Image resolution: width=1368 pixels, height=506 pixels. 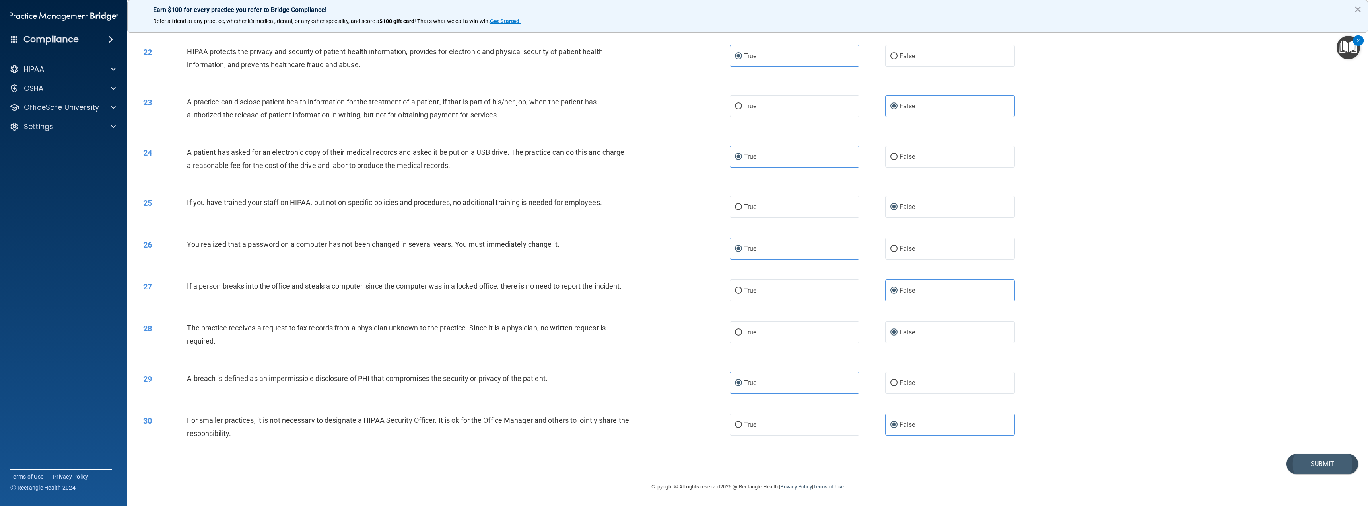 I want to click on span: 22, so click(x=148, y=52).